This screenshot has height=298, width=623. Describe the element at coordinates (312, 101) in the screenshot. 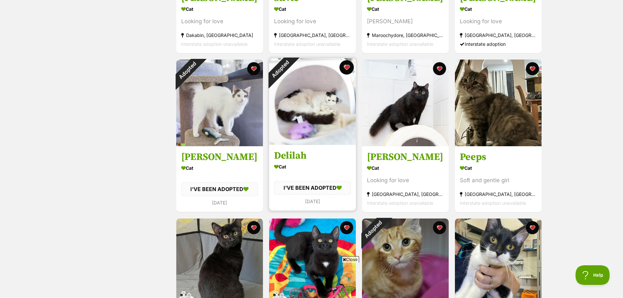

I see `img: Delilah` at that location.